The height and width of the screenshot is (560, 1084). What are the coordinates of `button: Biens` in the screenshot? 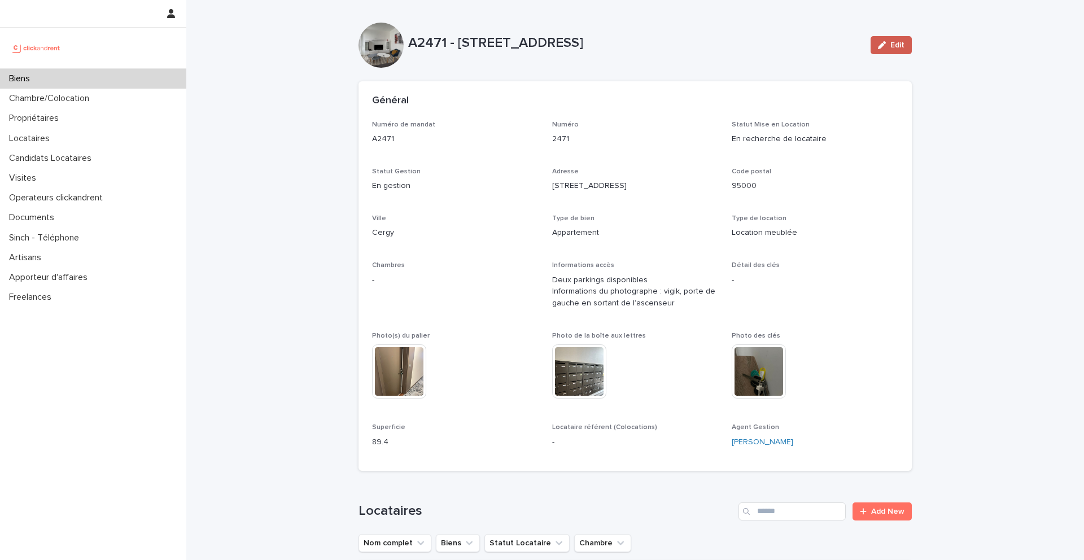 It's located at (458, 543).